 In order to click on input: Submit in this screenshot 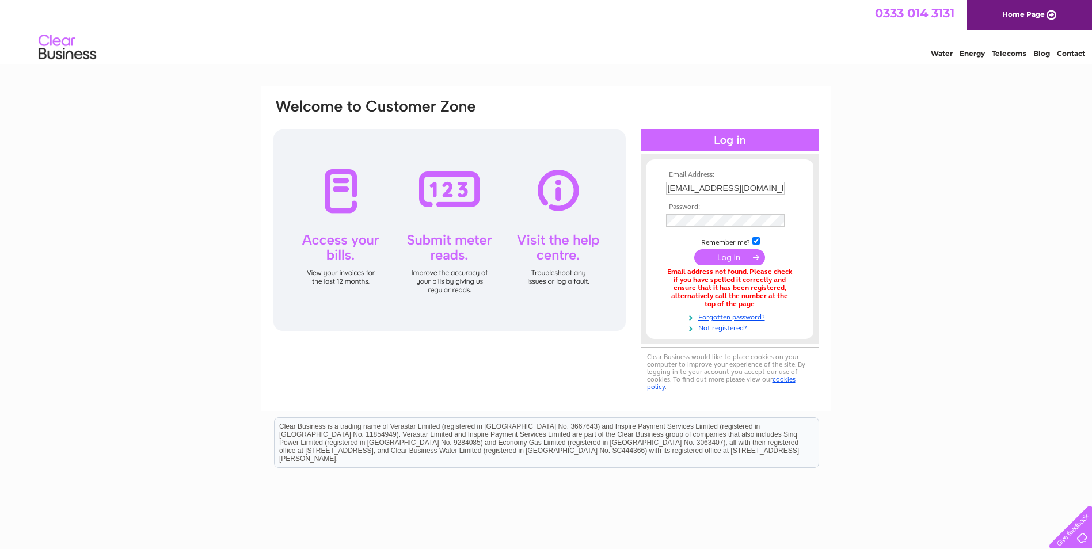, I will do `click(729, 257)`.